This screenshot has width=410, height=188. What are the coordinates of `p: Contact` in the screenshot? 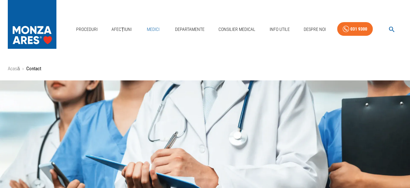 It's located at (34, 68).